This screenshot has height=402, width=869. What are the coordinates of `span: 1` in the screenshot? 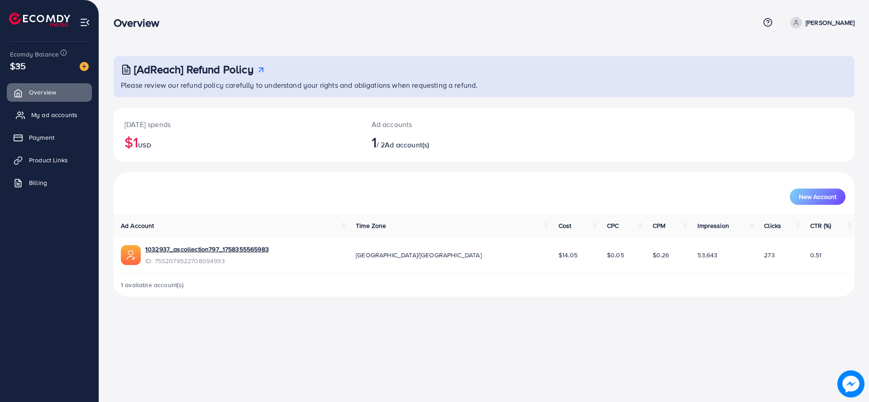 It's located at (374, 142).